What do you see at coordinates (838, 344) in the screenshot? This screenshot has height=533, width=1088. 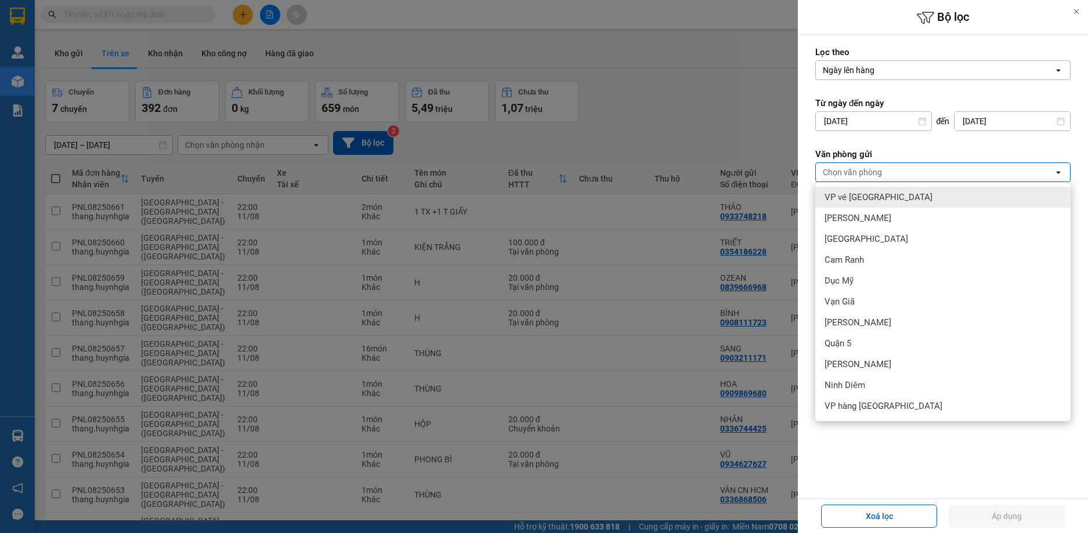 I see `span: Quận 5` at bounding box center [838, 344].